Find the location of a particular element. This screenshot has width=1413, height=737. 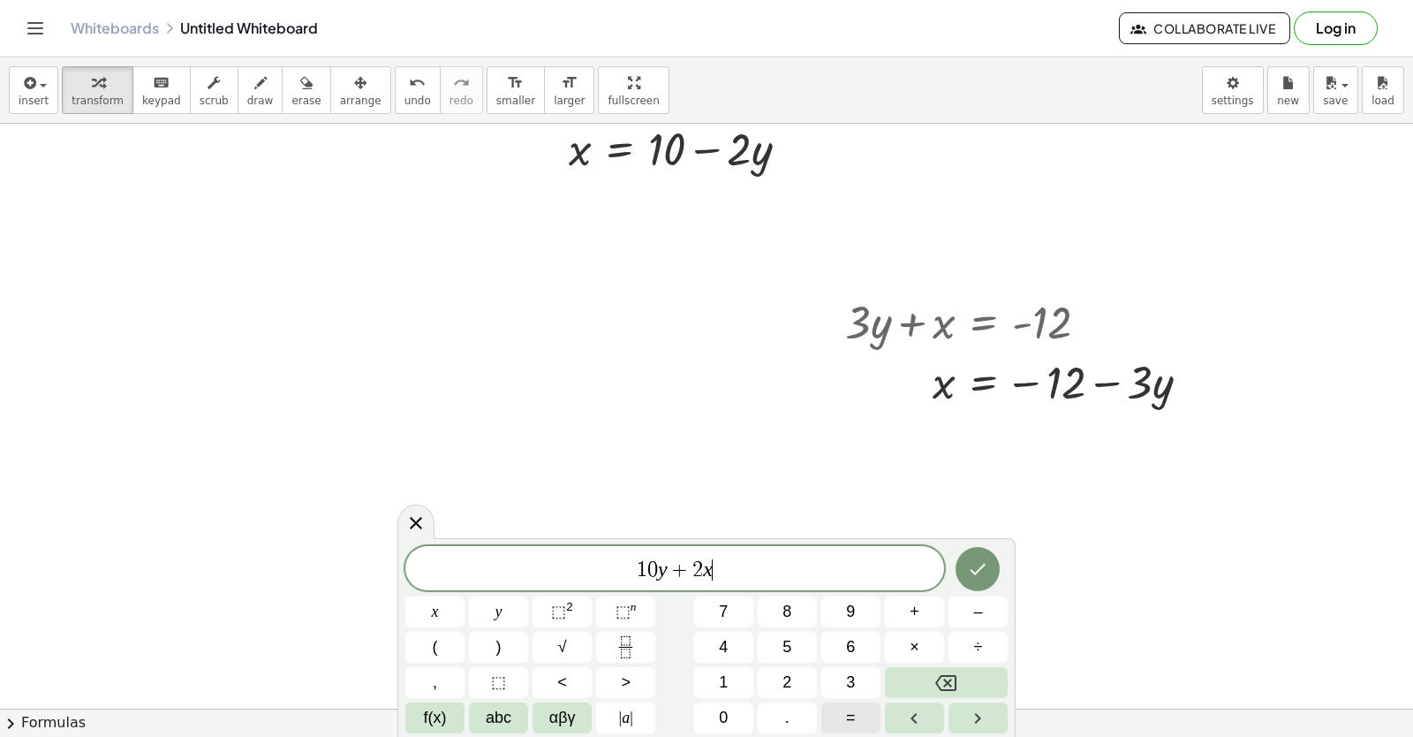

span: 0 is located at coordinates (723, 717).